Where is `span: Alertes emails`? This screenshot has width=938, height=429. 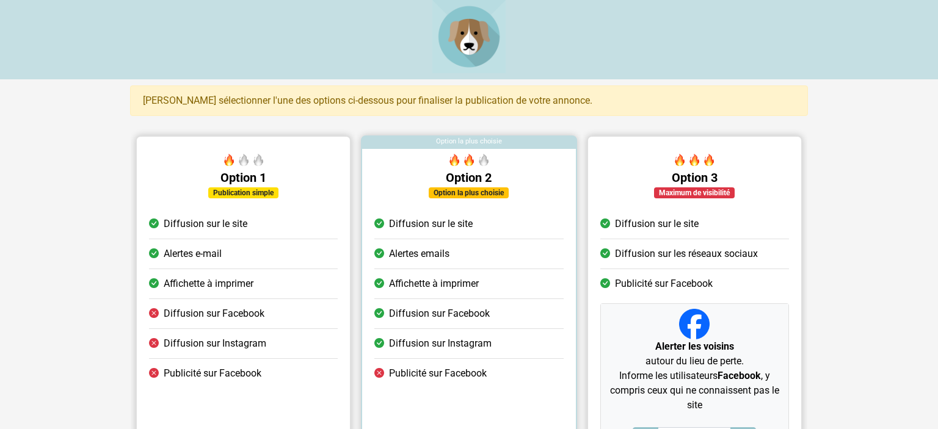
span: Alertes emails is located at coordinates (419, 254).